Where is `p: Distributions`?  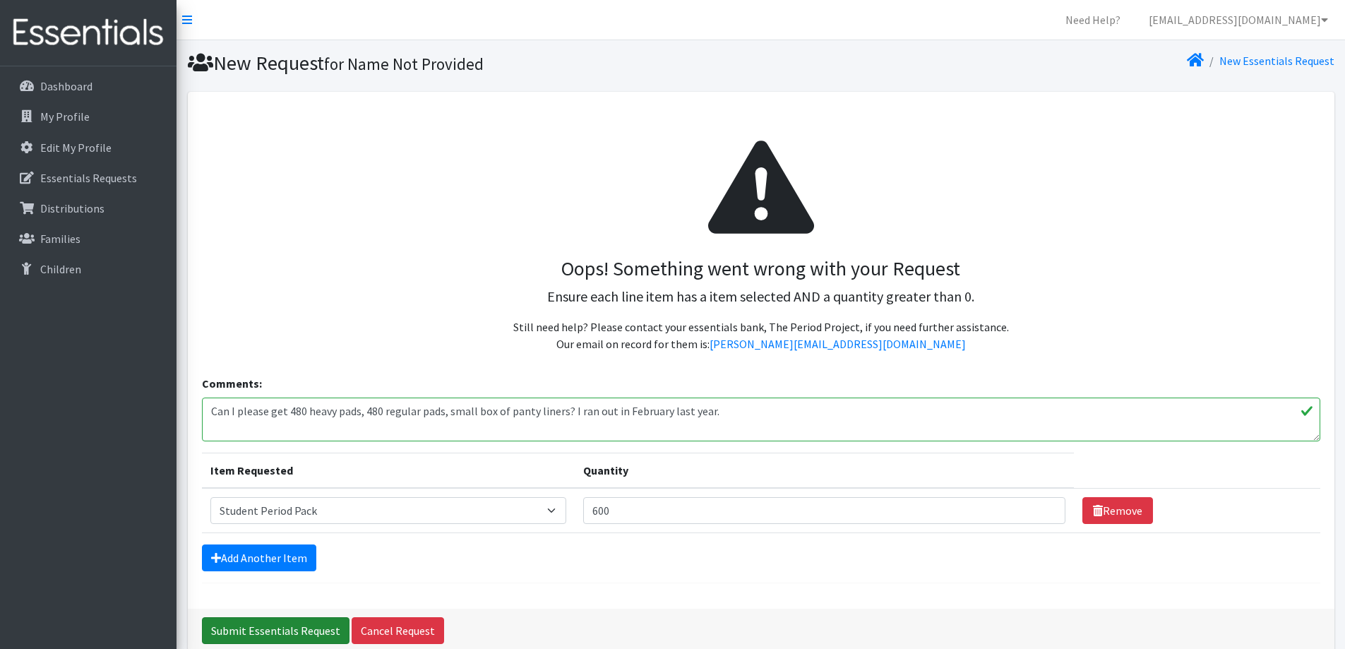 p: Distributions is located at coordinates (72, 208).